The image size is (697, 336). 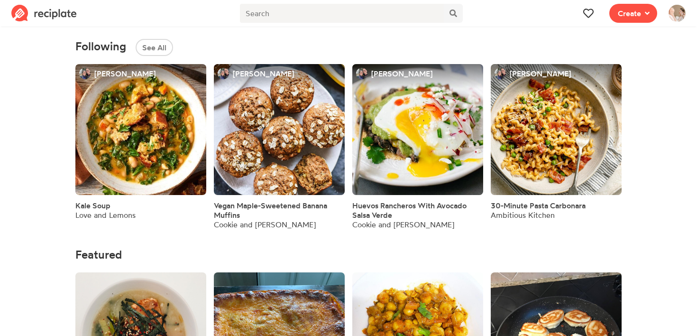 I want to click on button: See All, so click(x=154, y=47).